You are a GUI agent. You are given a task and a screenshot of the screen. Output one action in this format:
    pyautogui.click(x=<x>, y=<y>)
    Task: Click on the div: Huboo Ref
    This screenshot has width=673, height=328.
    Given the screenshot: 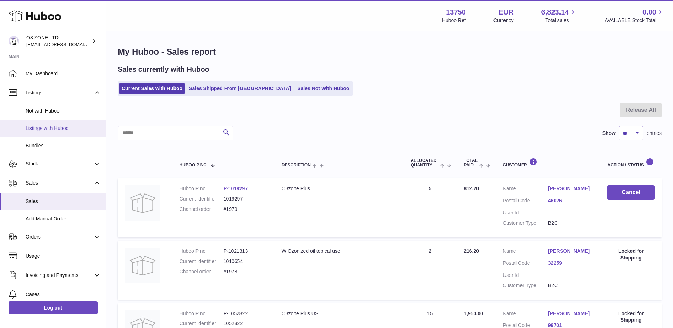 What is the action you would take?
    pyautogui.click(x=454, y=20)
    